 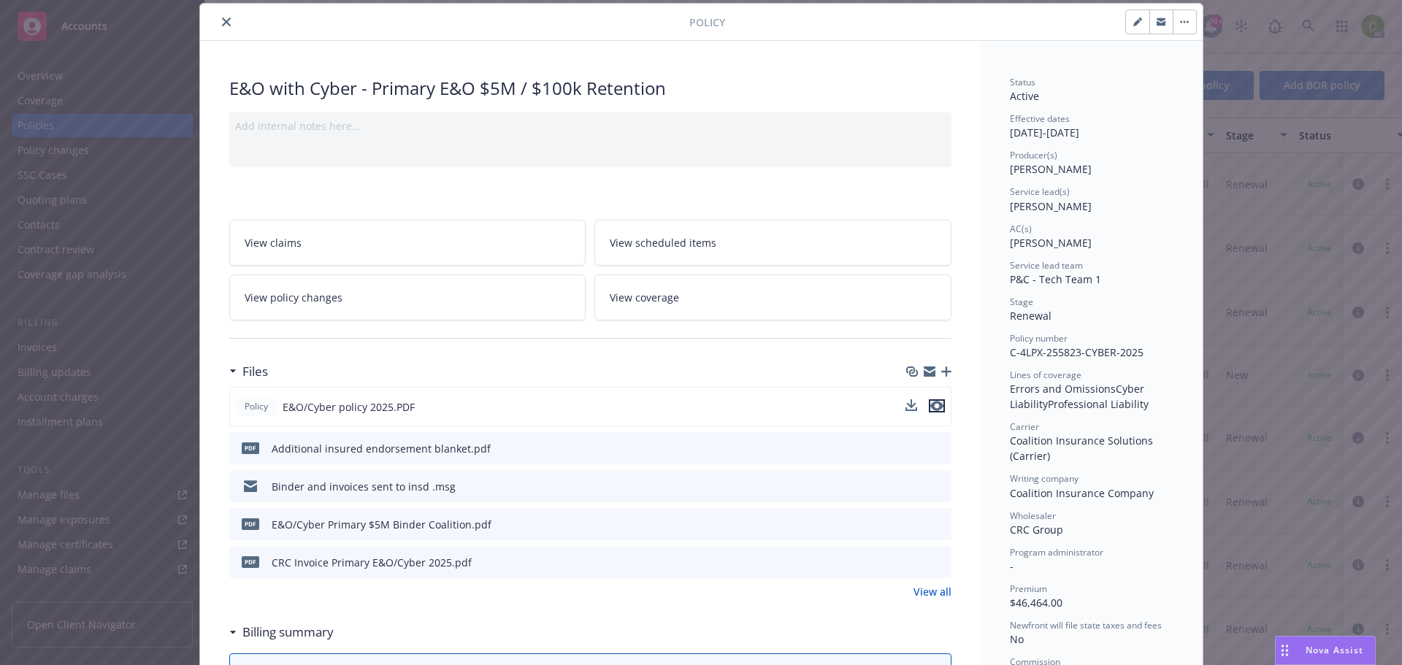 I want to click on span: Policy number, so click(x=1038, y=338).